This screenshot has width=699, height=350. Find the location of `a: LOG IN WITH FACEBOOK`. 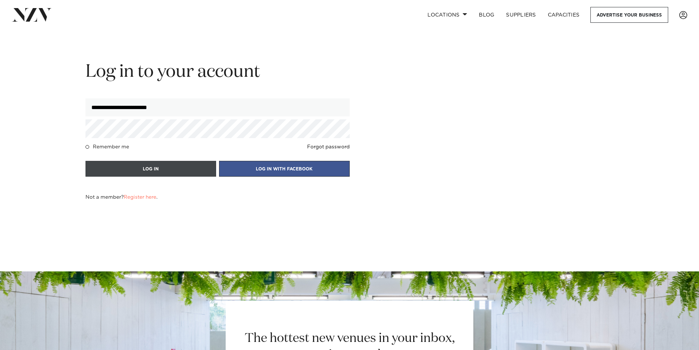

a: LOG IN WITH FACEBOOK is located at coordinates (284, 168).